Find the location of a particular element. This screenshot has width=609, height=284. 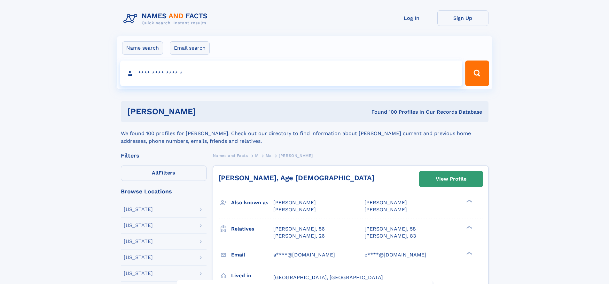

a: Log In is located at coordinates (412, 18).